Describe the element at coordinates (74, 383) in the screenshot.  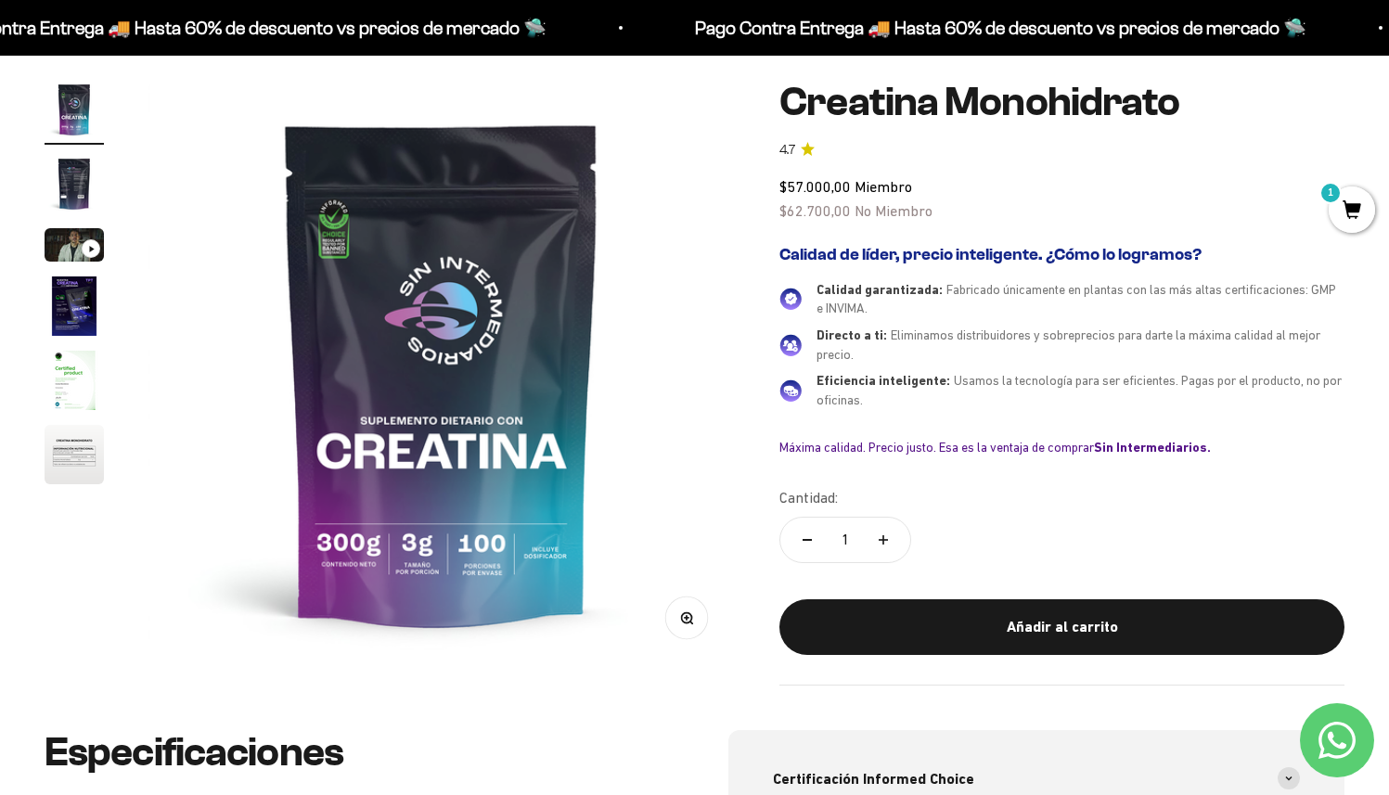
I see `button: Ir al artículo 5` at that location.